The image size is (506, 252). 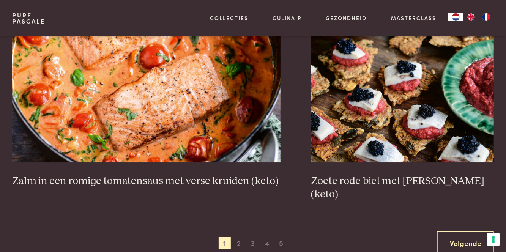 What do you see at coordinates (478, 17) in the screenshot?
I see `ul: Language list` at bounding box center [478, 17].